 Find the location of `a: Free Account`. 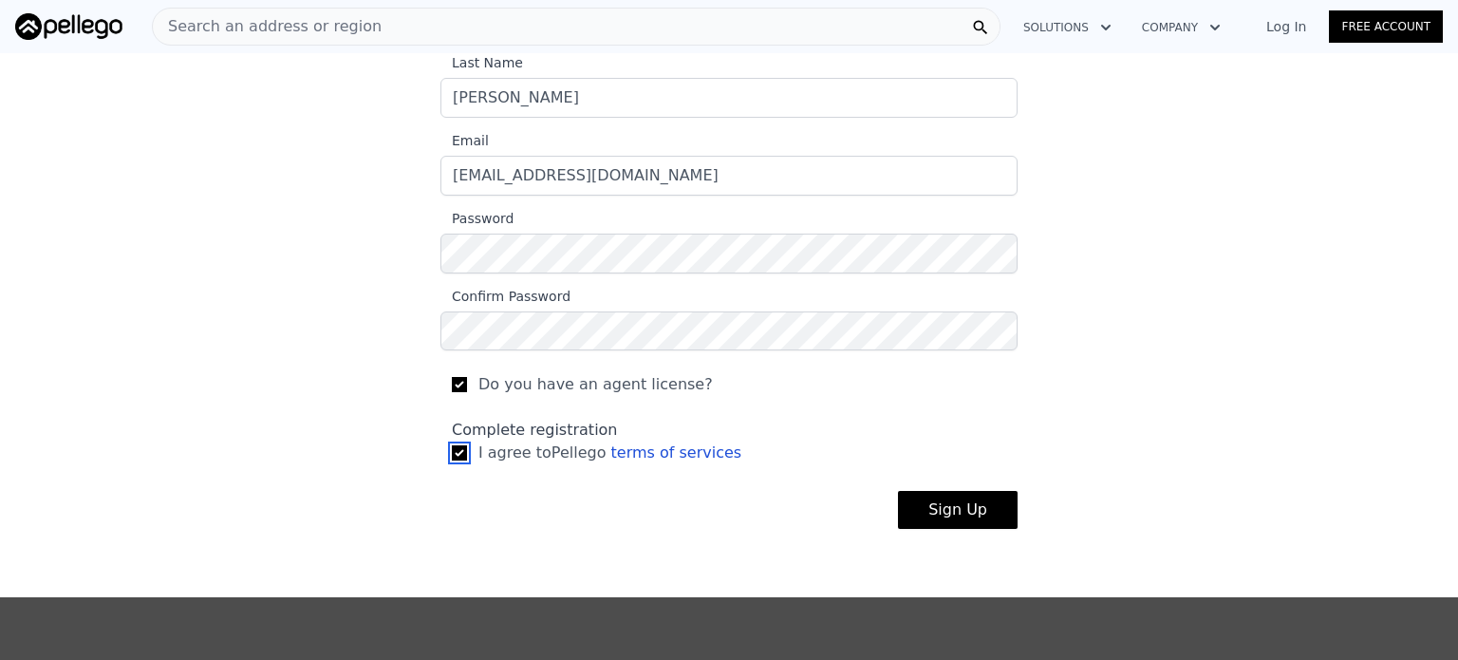

a: Free Account is located at coordinates (1386, 27).